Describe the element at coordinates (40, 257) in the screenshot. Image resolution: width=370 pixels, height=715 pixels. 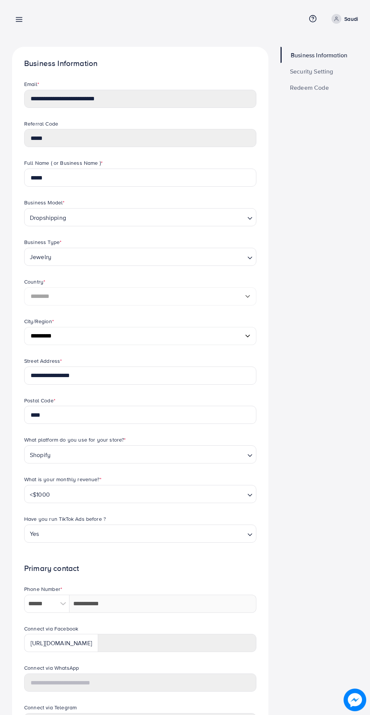
I see `span: Jewelry` at that location.